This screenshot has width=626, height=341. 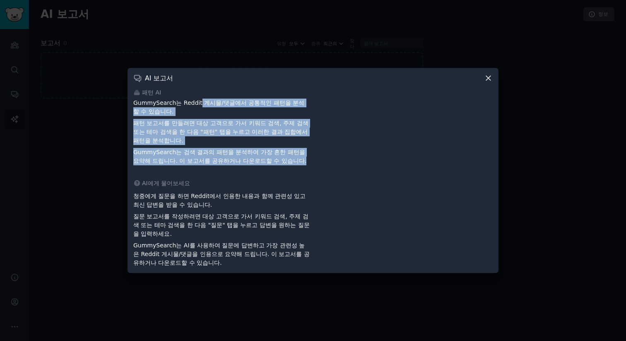 I want to click on font: 패턴 보고서를 만들려면 대상 고객으로 가서 키워드 검색, 주제 검색 또는 테마 검색을 한 다음 "패턴" 탭을 누르고 이러한 결과 집합에서 패턴을 분석합니다., so click(x=221, y=132).